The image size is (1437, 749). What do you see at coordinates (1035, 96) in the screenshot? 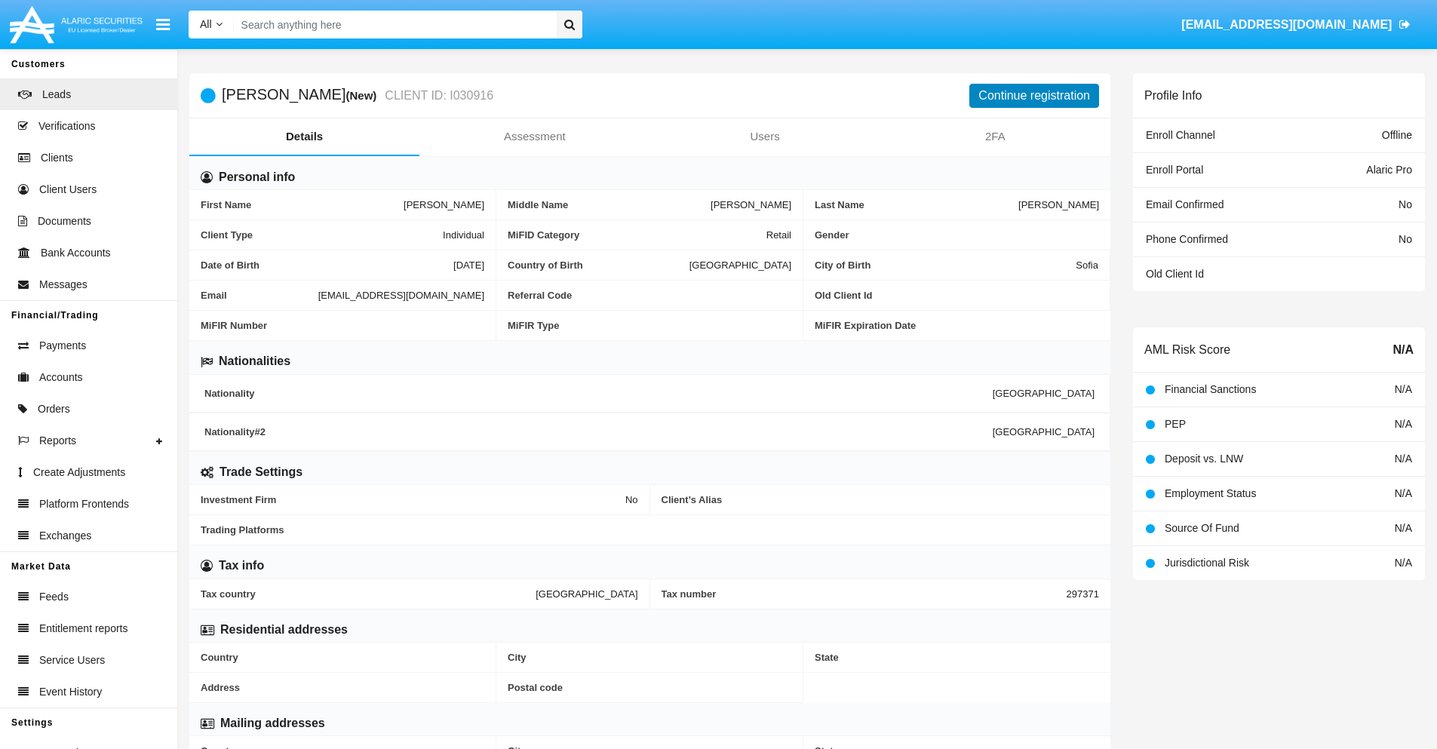
I see `button: Continue registration` at bounding box center [1035, 96].